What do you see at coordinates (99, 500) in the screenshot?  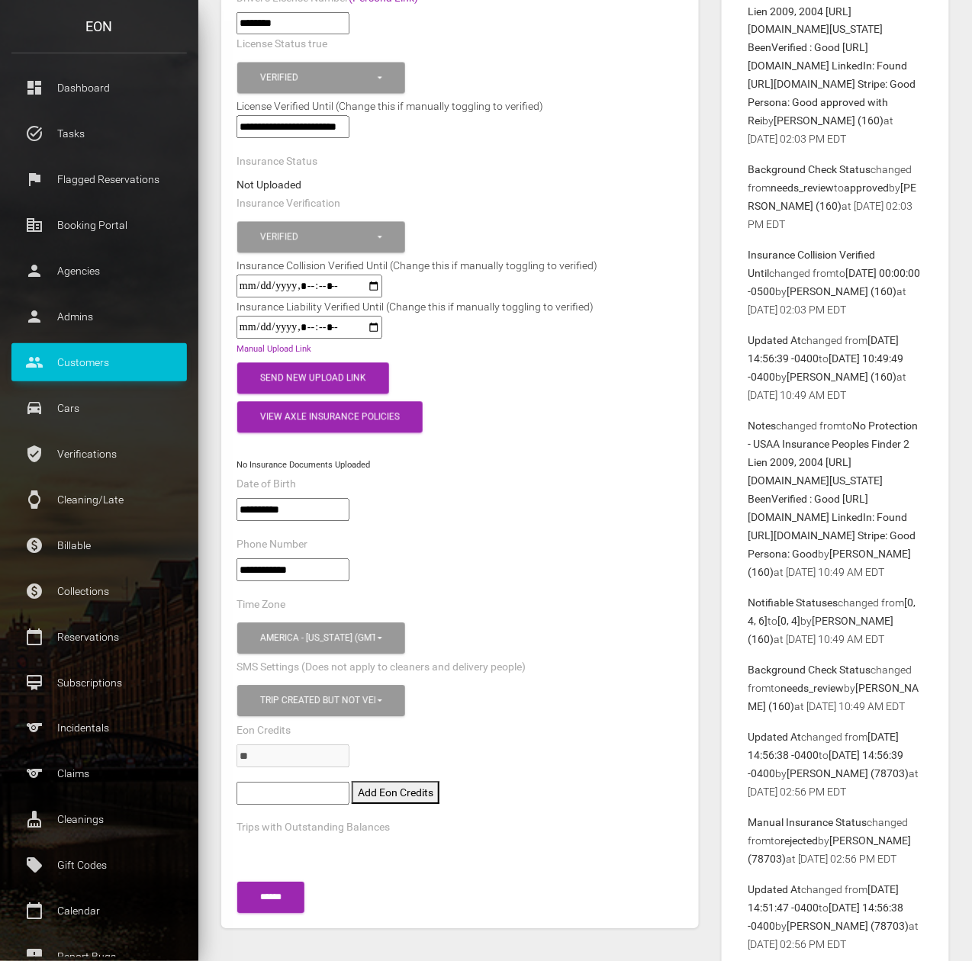 I see `p: Cleaning/Late` at bounding box center [99, 500].